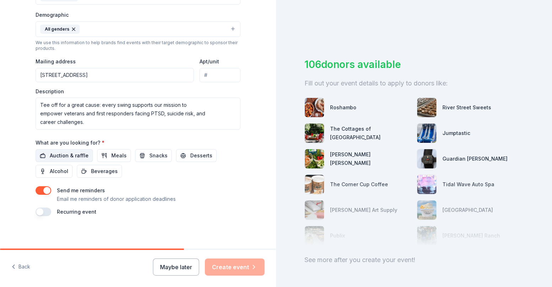 The height and width of the screenshot is (287, 552). I want to click on button: Back, so click(21, 267).